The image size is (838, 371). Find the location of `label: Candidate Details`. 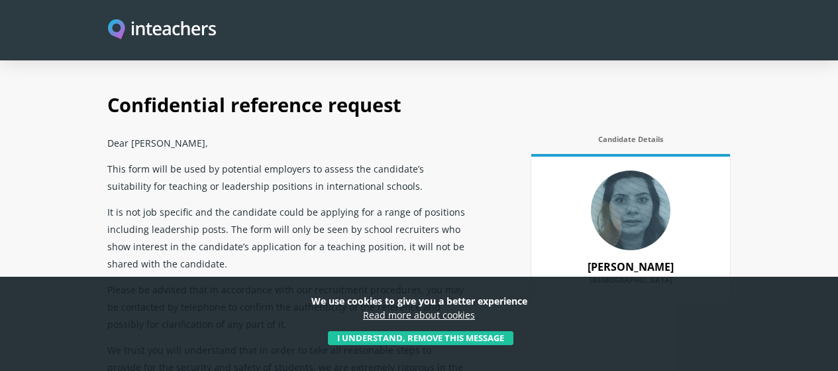

label: Candidate Details is located at coordinates (631, 143).